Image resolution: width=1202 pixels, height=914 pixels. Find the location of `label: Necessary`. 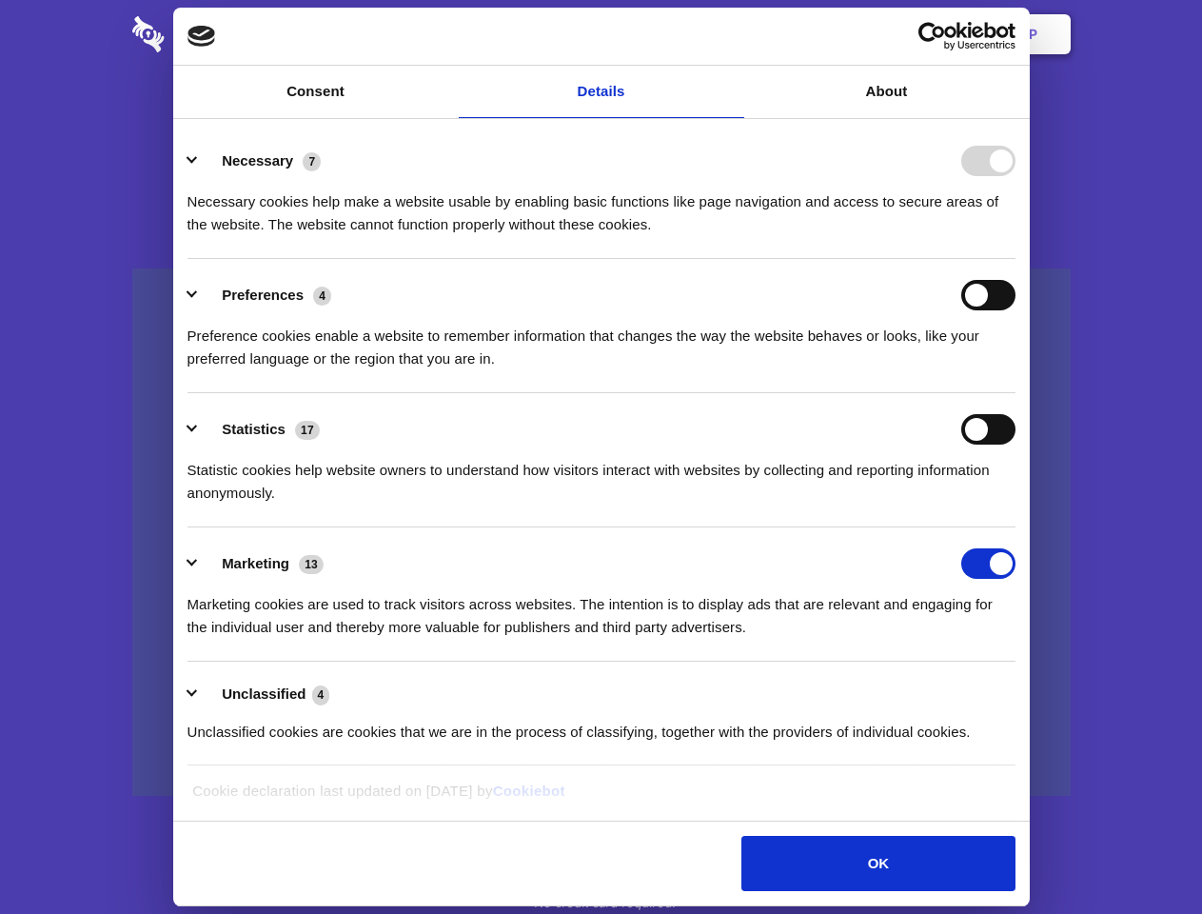

label: Necessary is located at coordinates (257, 160).